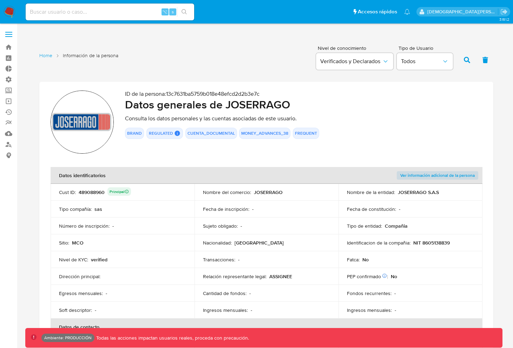  Describe the element at coordinates (79, 59) in the screenshot. I see `nav: List of pages` at that location.